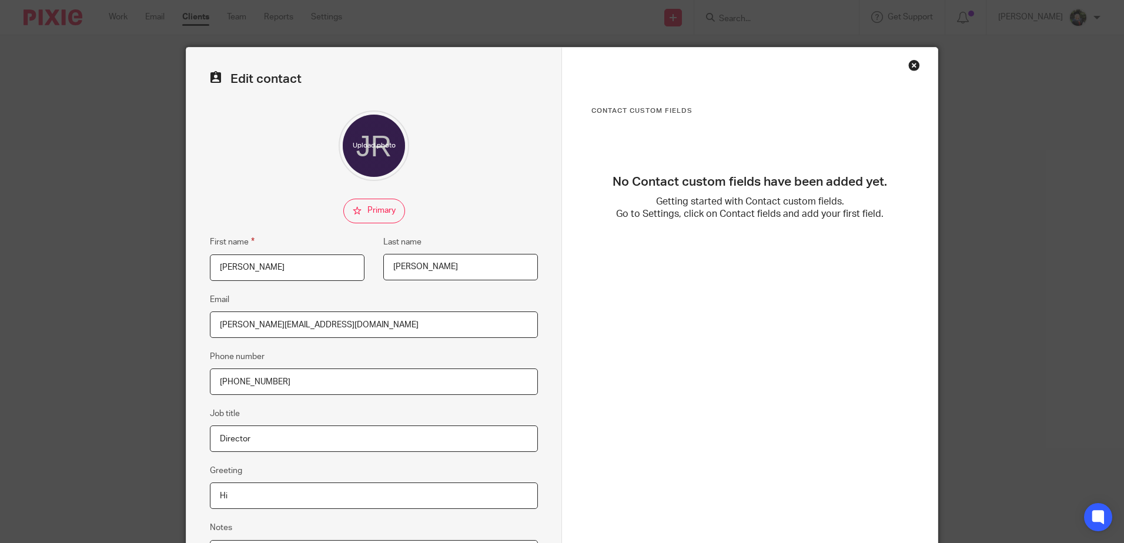  I want to click on label: Job title, so click(225, 414).